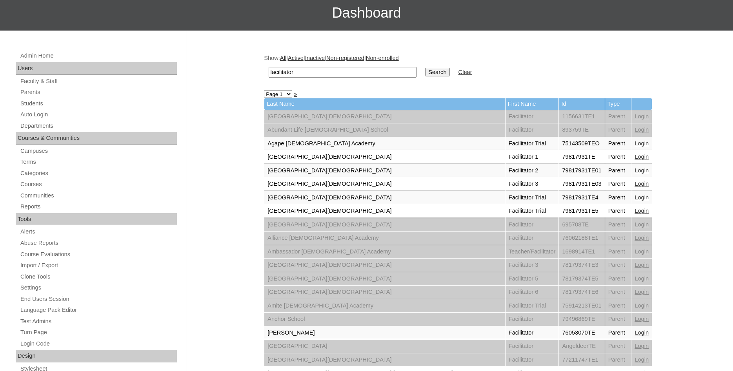 This screenshot has width=733, height=371. Describe the element at coordinates (532, 171) in the screenshot. I see `td: Facilitator 2` at that location.